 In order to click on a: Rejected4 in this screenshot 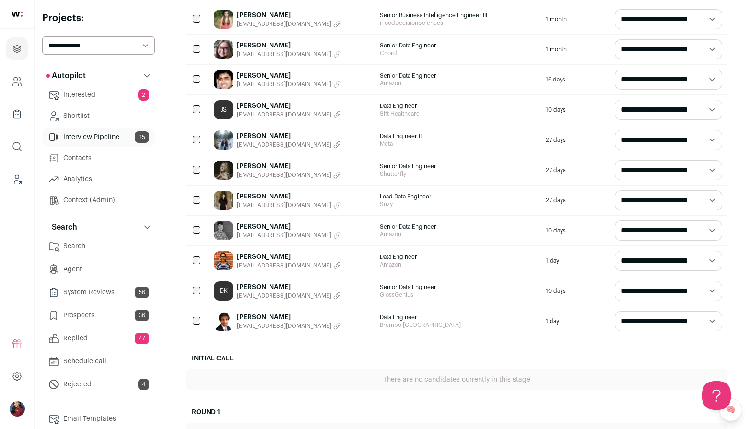, I will do `click(98, 385)`.